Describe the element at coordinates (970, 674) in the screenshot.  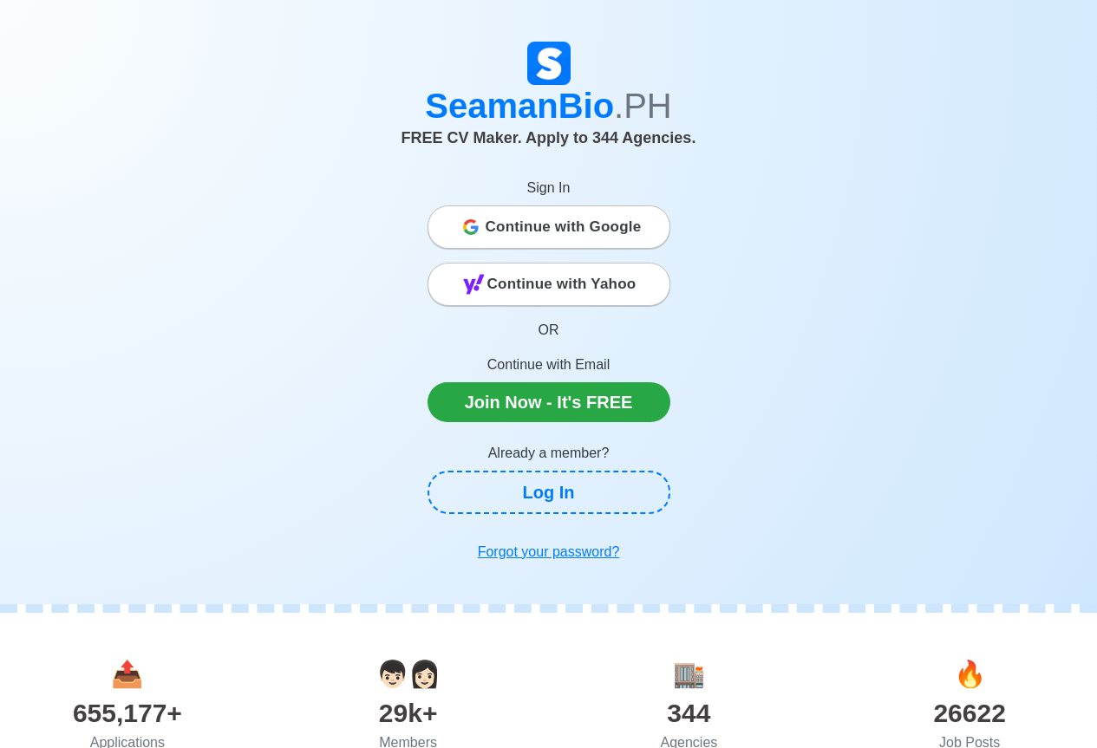
I see `span: jobs` at that location.